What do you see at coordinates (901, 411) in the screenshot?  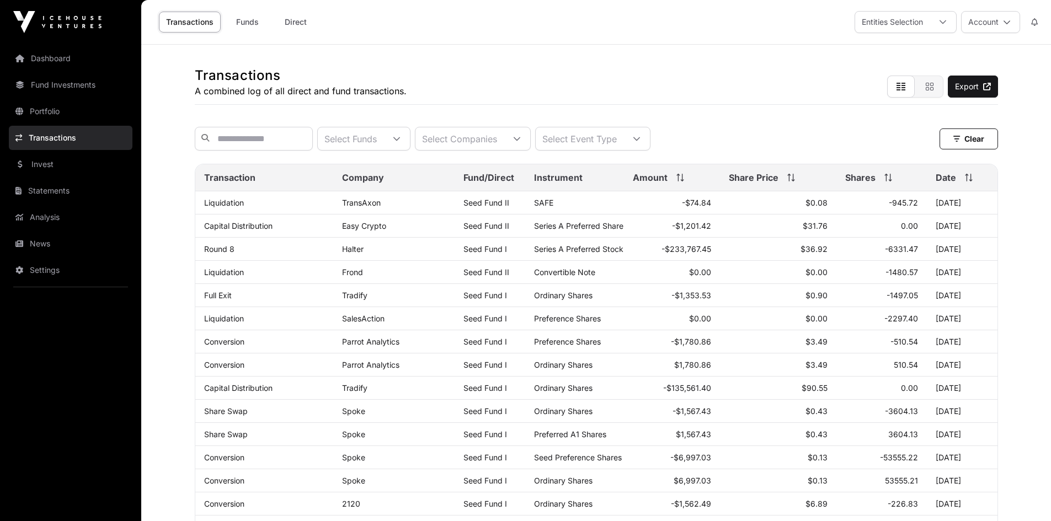 I see `span: -3604.13` at bounding box center [901, 411].